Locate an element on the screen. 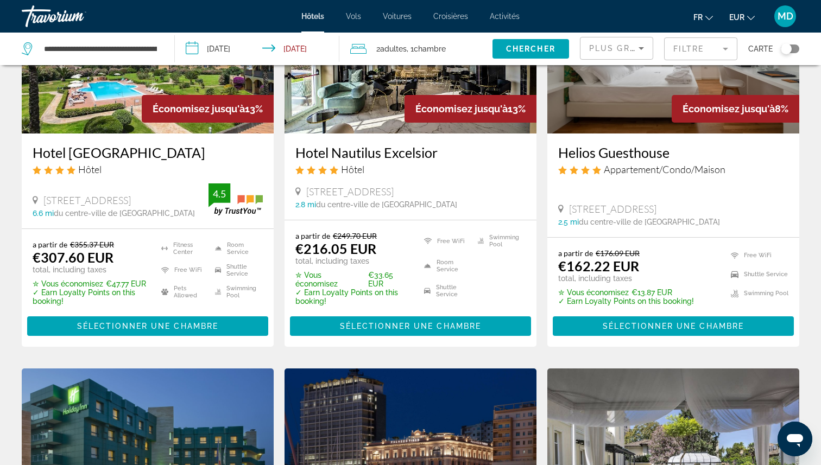  p: €47.77 EUR is located at coordinates (90, 284).